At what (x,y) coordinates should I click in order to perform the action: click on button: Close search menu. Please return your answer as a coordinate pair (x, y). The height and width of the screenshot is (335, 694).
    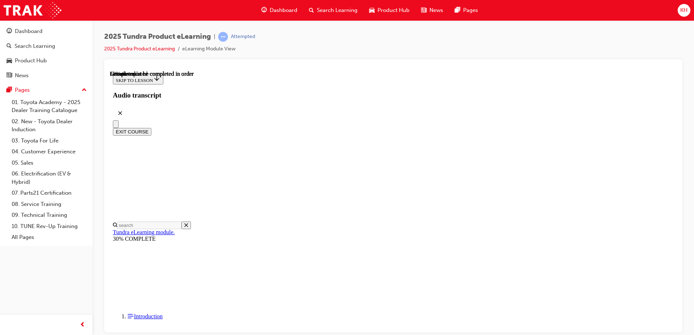
    Looking at the image, I should click on (76, 155).